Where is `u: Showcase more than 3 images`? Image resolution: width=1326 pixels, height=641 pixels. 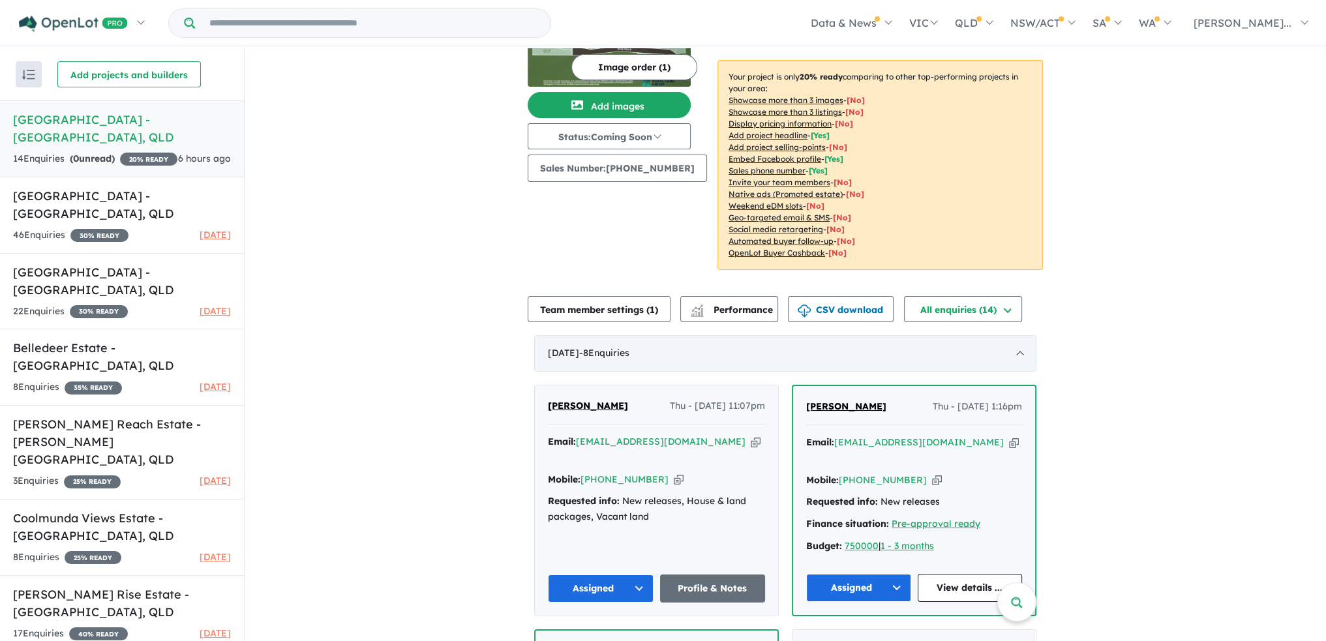
u: Showcase more than 3 images is located at coordinates (786, 100).